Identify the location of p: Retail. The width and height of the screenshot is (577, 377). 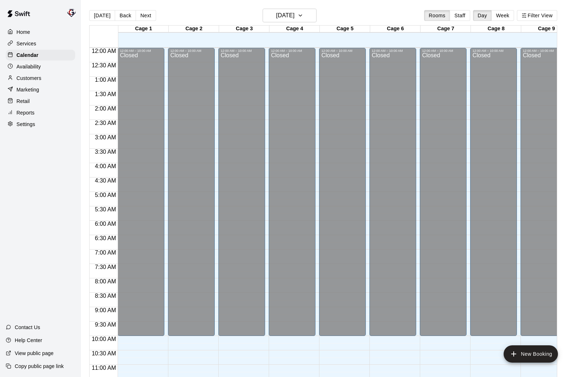
(23, 101).